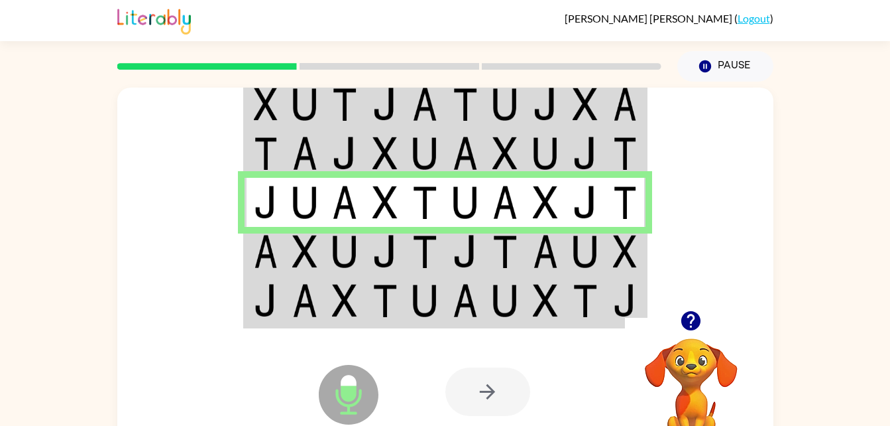  Describe the element at coordinates (754, 18) in the screenshot. I see `a: Logout` at that location.